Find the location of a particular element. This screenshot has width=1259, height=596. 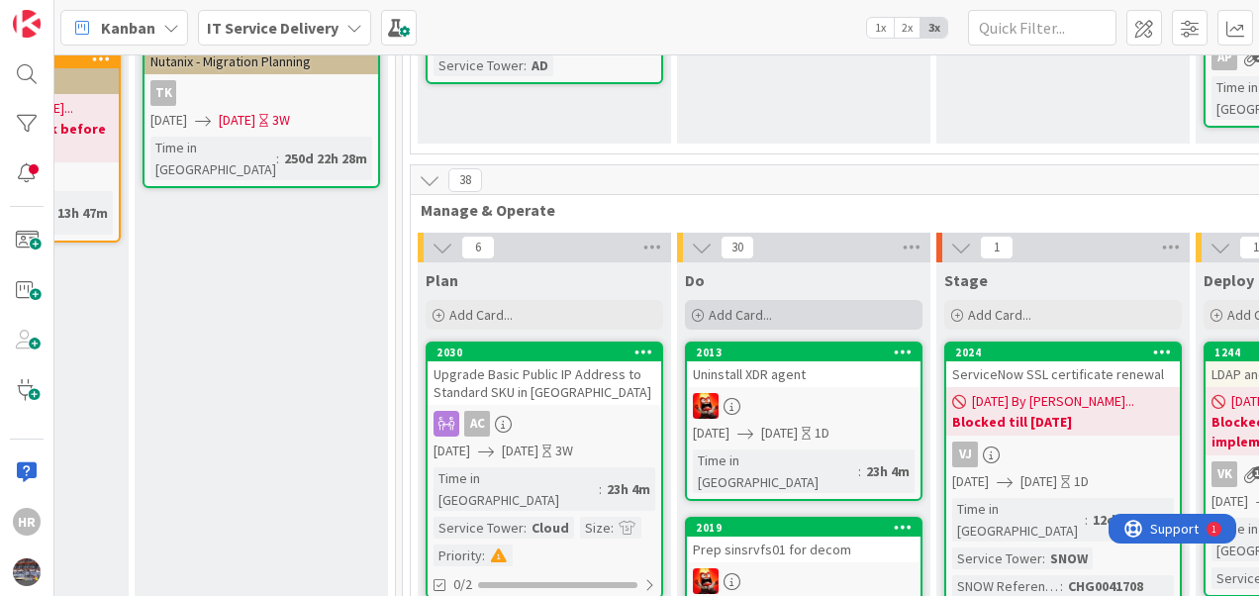

div: ServiceNow SSL certificate renewal is located at coordinates (1063, 374).